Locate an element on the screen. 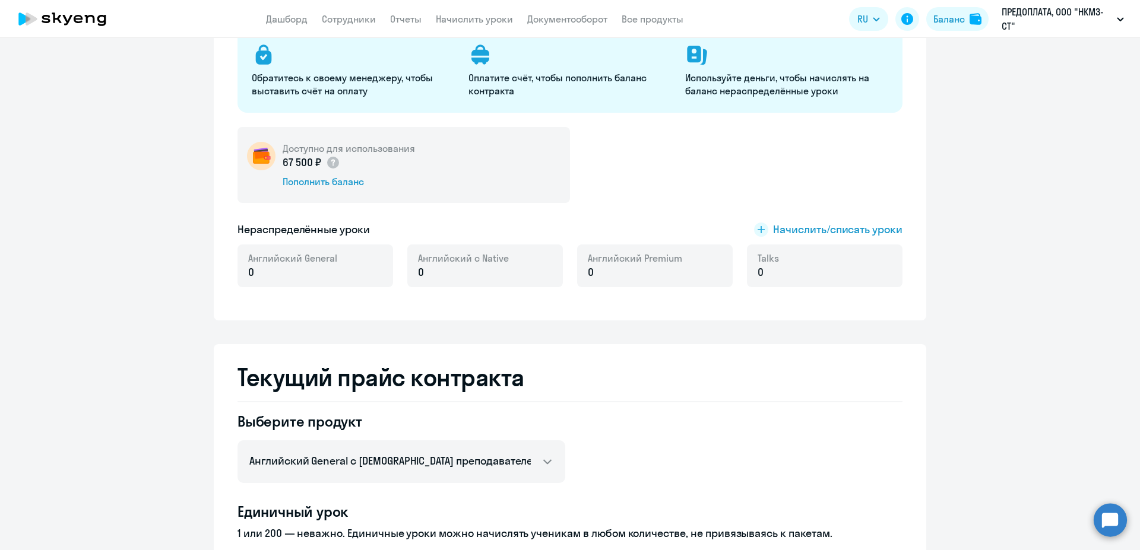  a: Сотрудники is located at coordinates (349, 19).